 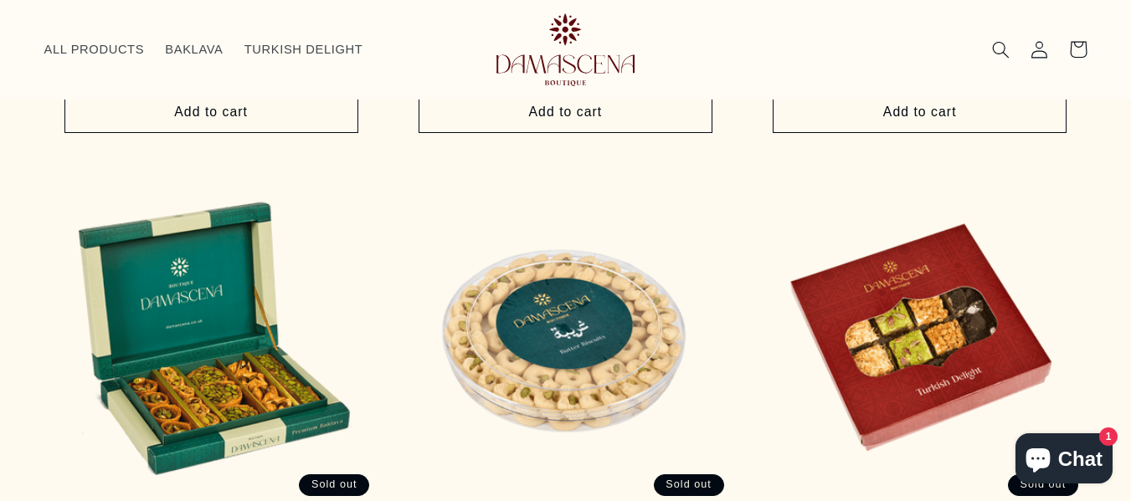 I want to click on a: BAKLAVA, so click(x=194, y=49).